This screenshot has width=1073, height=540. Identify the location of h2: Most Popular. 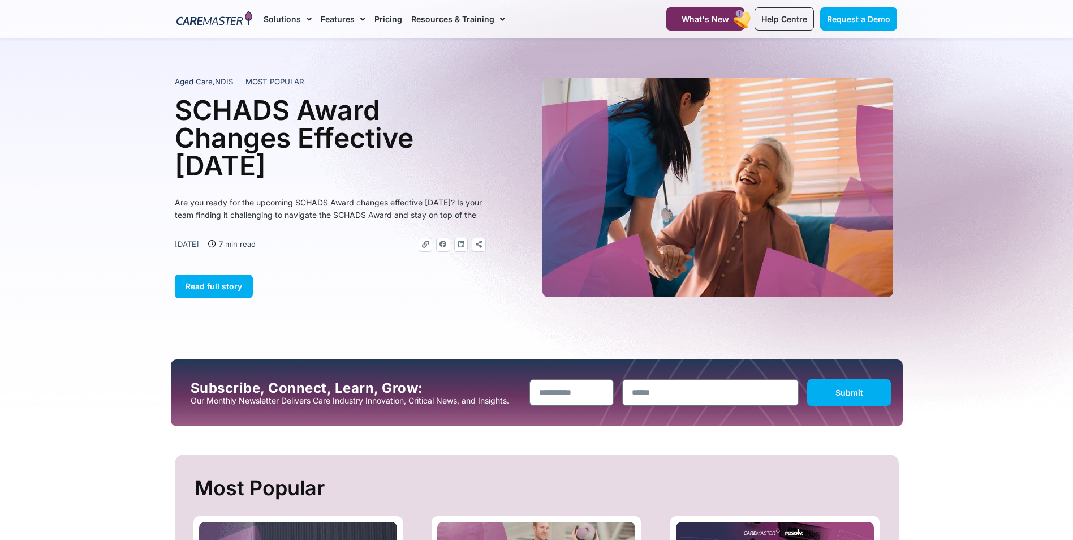
(538, 488).